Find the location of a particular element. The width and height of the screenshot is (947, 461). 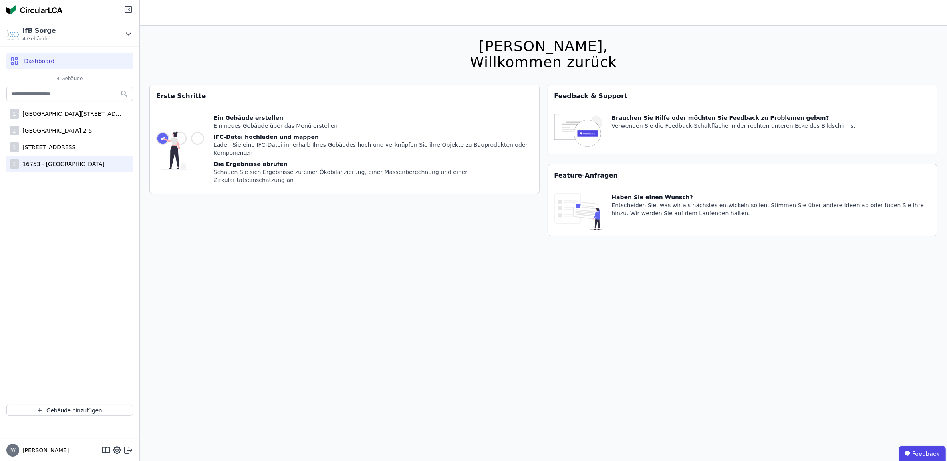

img: IfB Sorge is located at coordinates (13, 34).